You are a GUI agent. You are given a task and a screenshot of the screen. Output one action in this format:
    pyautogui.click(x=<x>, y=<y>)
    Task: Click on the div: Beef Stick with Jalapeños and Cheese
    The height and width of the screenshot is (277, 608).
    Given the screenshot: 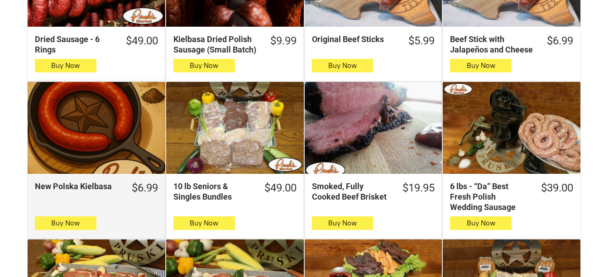 What is the action you would take?
    pyautogui.click(x=492, y=44)
    